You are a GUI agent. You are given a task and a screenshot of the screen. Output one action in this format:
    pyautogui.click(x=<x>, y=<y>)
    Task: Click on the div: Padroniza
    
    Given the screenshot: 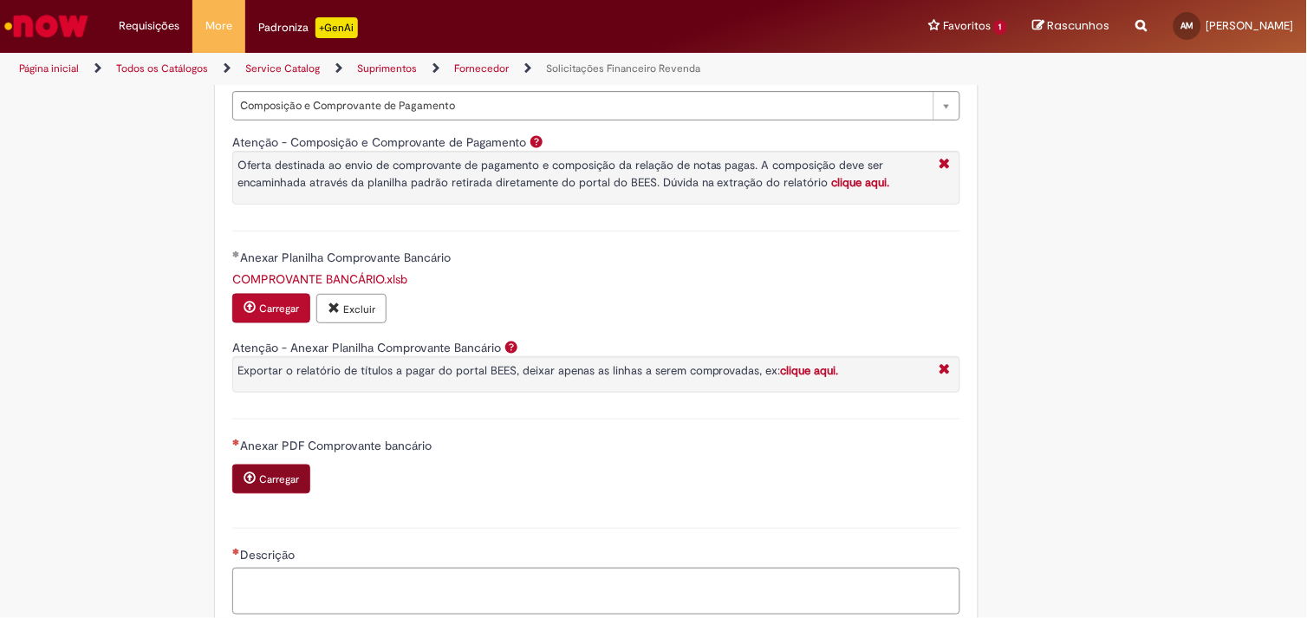 What is the action you would take?
    pyautogui.click(x=308, y=28)
    